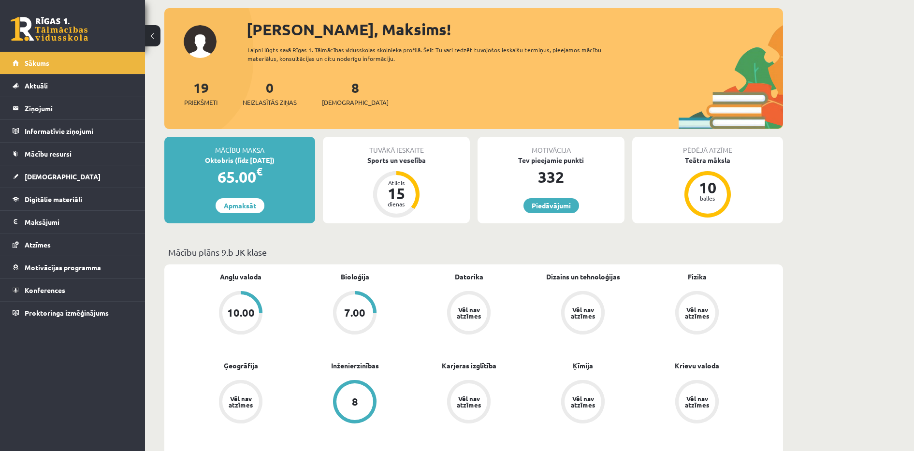 The width and height of the screenshot is (914, 451). I want to click on a: Maksājumi, so click(73, 222).